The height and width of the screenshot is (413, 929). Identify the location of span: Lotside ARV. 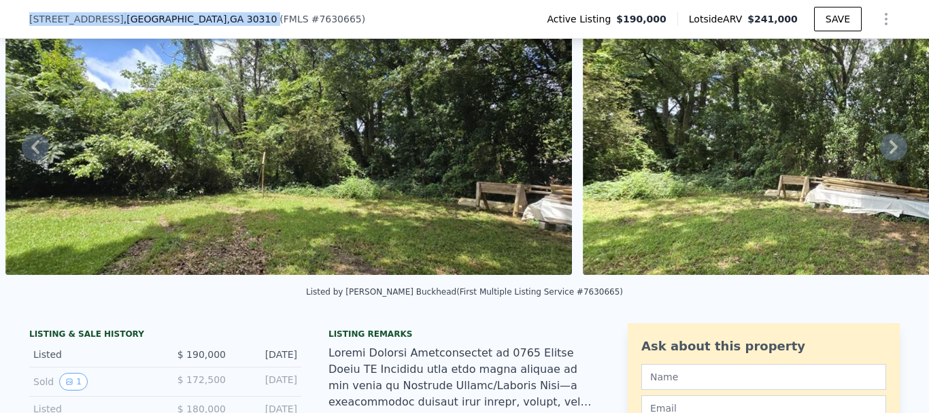
(718, 19).